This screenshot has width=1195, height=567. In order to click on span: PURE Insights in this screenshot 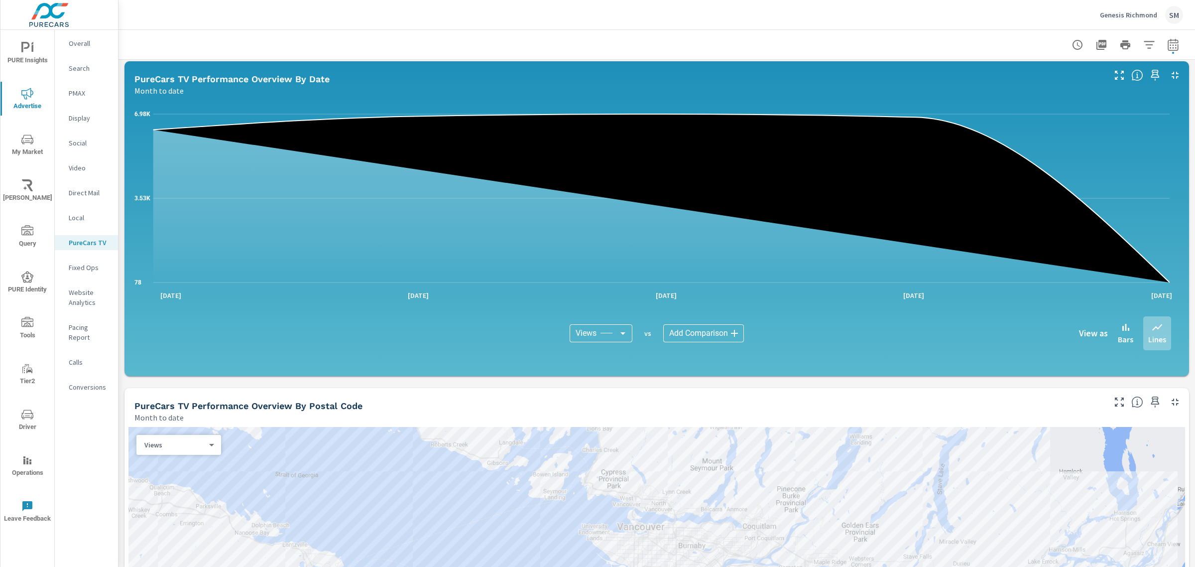, I will do `click(27, 54)`.